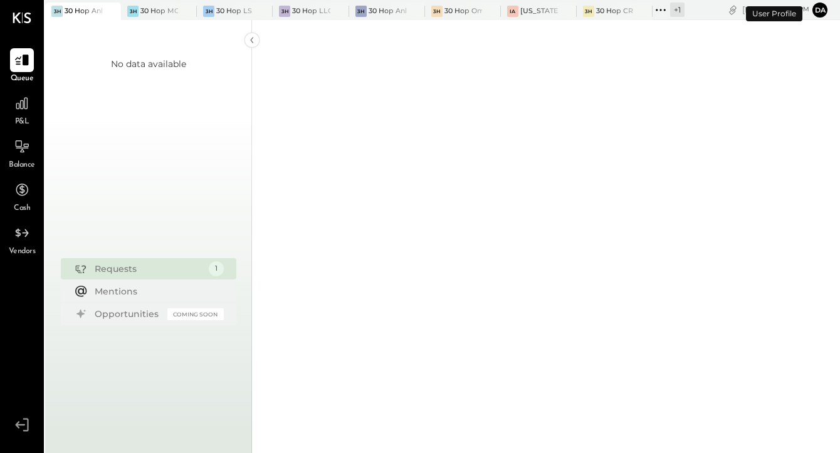 The width and height of the screenshot is (840, 453). I want to click on div: 30 Hop MGS, LLC, so click(159, 11).